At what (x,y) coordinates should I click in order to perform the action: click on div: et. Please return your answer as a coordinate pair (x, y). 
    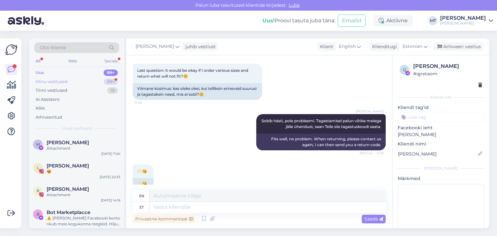
    Looking at the image, I should click on (141, 207).